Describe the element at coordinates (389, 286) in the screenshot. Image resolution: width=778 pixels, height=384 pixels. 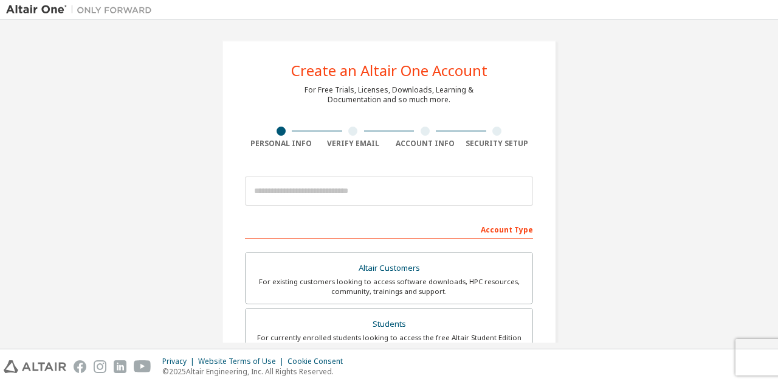
I see `div: For existing customers looking to access software downloads, HPC resources, community, trainings ...` at that location.